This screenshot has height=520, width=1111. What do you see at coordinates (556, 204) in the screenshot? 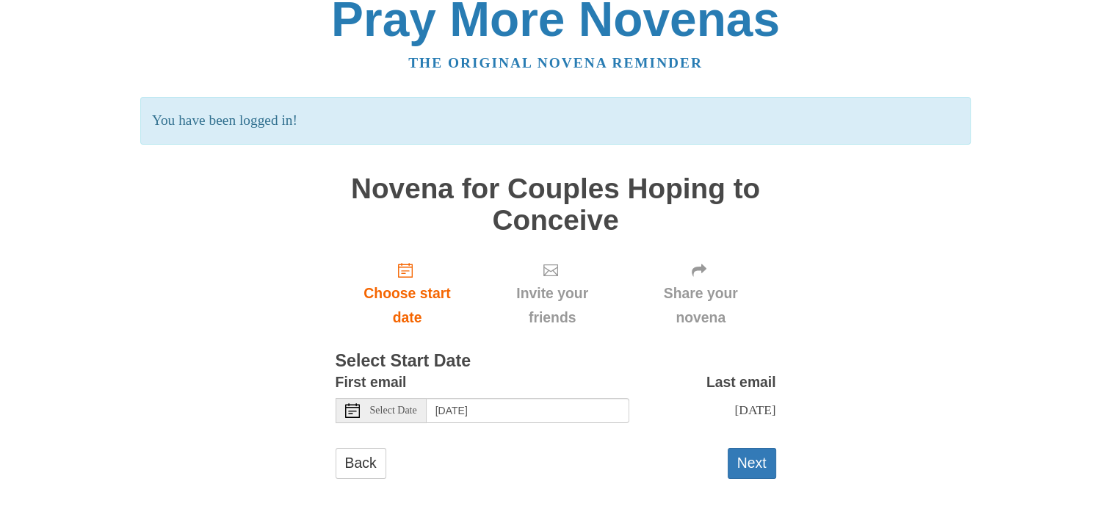
I see `h1: Novena for Couples Hoping to Conceive` at bounding box center [556, 204].